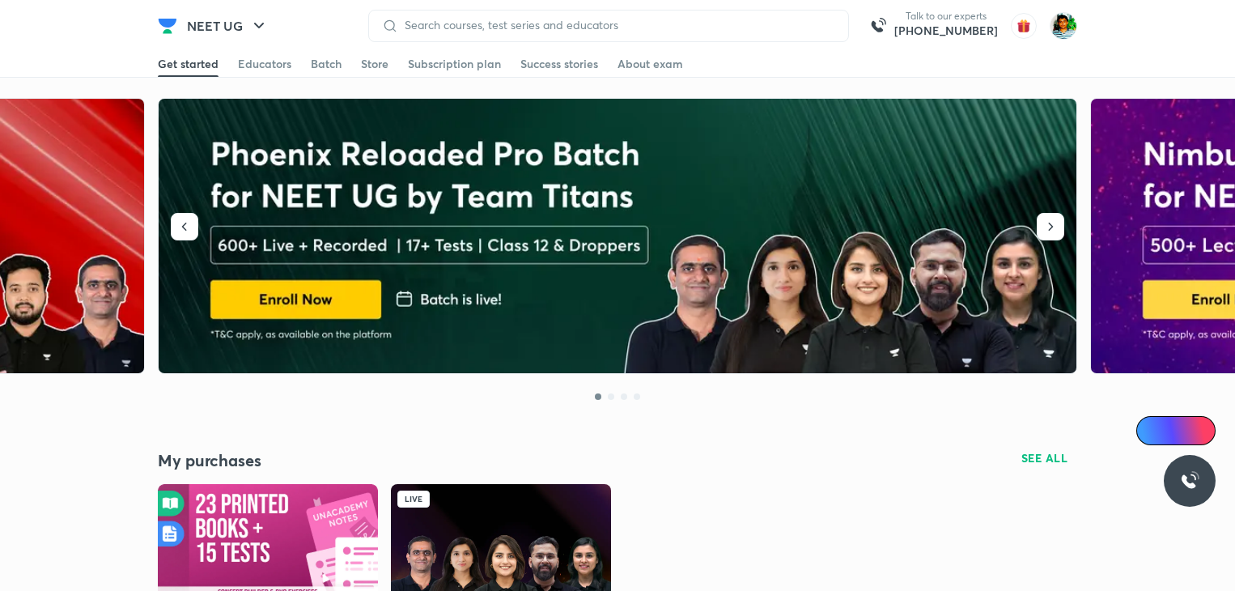 This screenshot has height=591, width=1235. What do you see at coordinates (167, 26) in the screenshot?
I see `a: Company Logo` at bounding box center [167, 26].